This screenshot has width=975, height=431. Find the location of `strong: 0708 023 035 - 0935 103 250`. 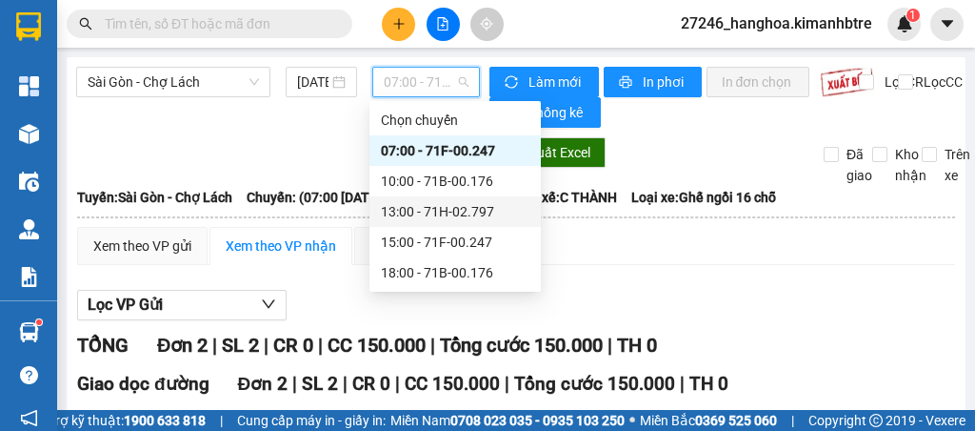

strong: 0708 023 035 - 0935 103 250 is located at coordinates (537, 420).